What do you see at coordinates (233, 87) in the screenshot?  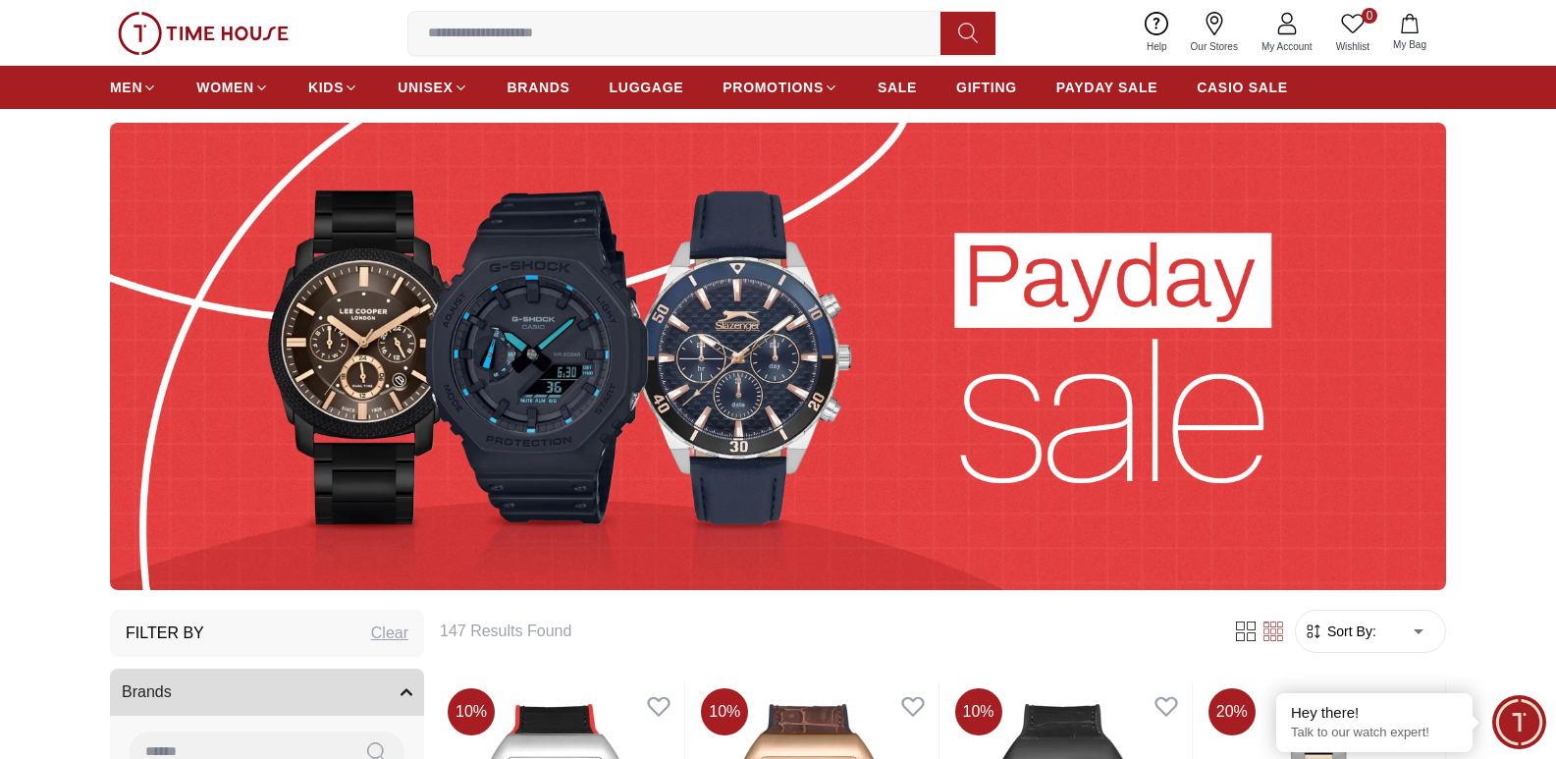 I see `a: WOMEN` at bounding box center [233, 87].